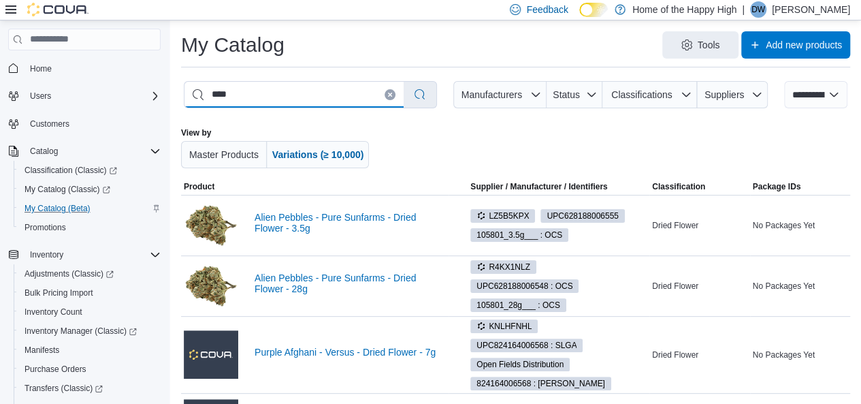  I want to click on a: Purple Afghani - Versus - Dried Flower - 7g, so click(350, 352).